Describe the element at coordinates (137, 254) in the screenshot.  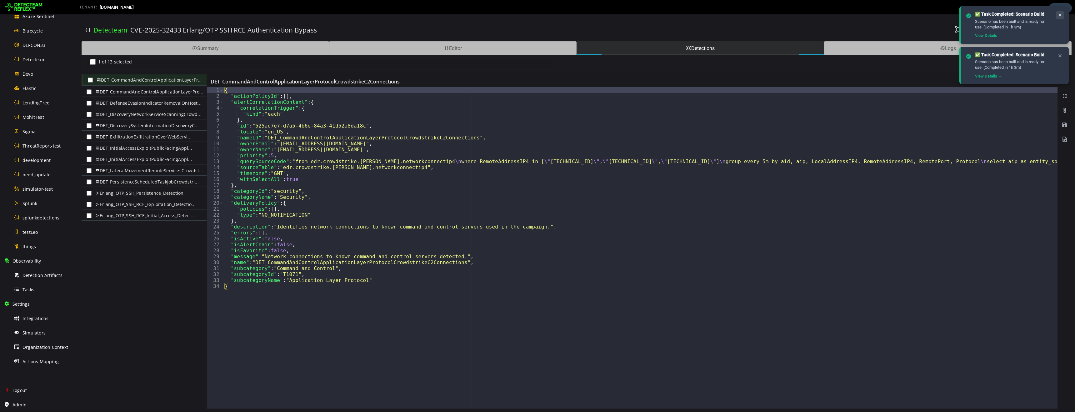
I see `div: 31` at that location.